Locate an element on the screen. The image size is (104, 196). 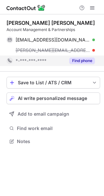
button: save-profile-one-click is located at coordinates (54, 83).